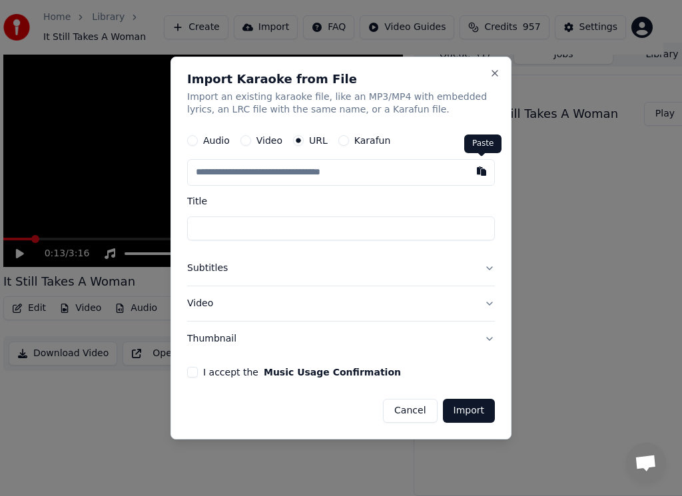 Image resolution: width=682 pixels, height=496 pixels. I want to click on label: I accept the, so click(302, 372).